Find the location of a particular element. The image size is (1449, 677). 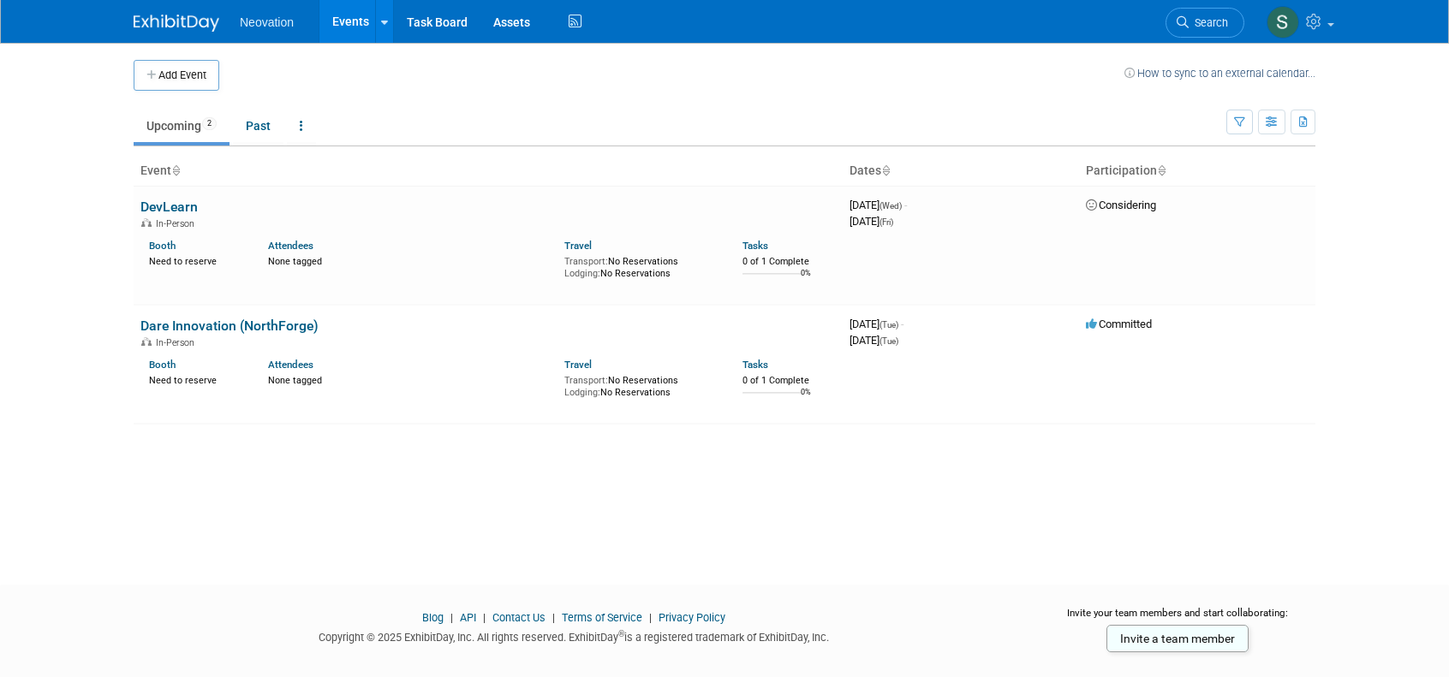

span: Committed is located at coordinates (1118, 324).